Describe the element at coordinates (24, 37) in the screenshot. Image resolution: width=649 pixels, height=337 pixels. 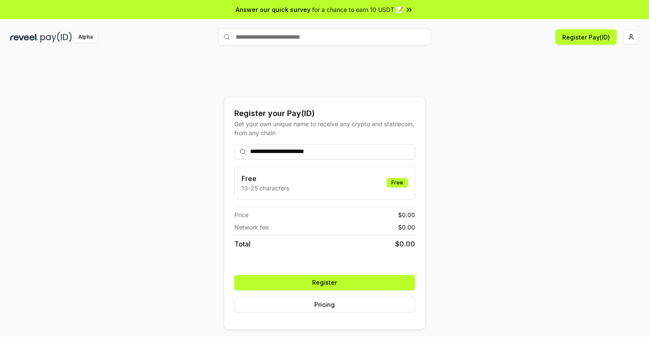
I see `img: reveel_dark` at that location.